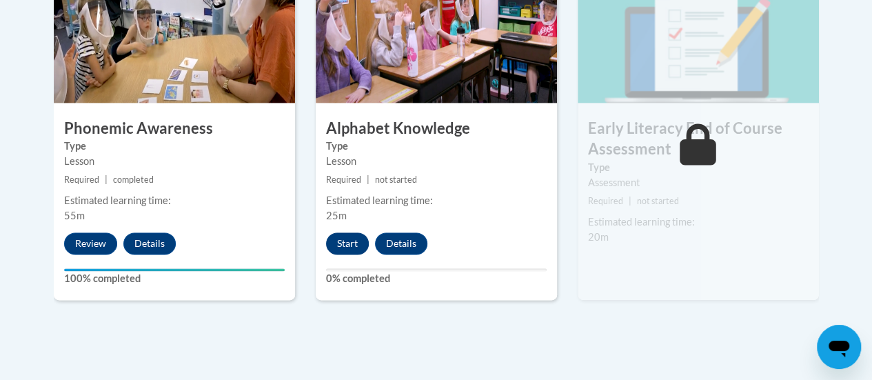 This screenshot has width=872, height=380. I want to click on span: 55m, so click(74, 215).